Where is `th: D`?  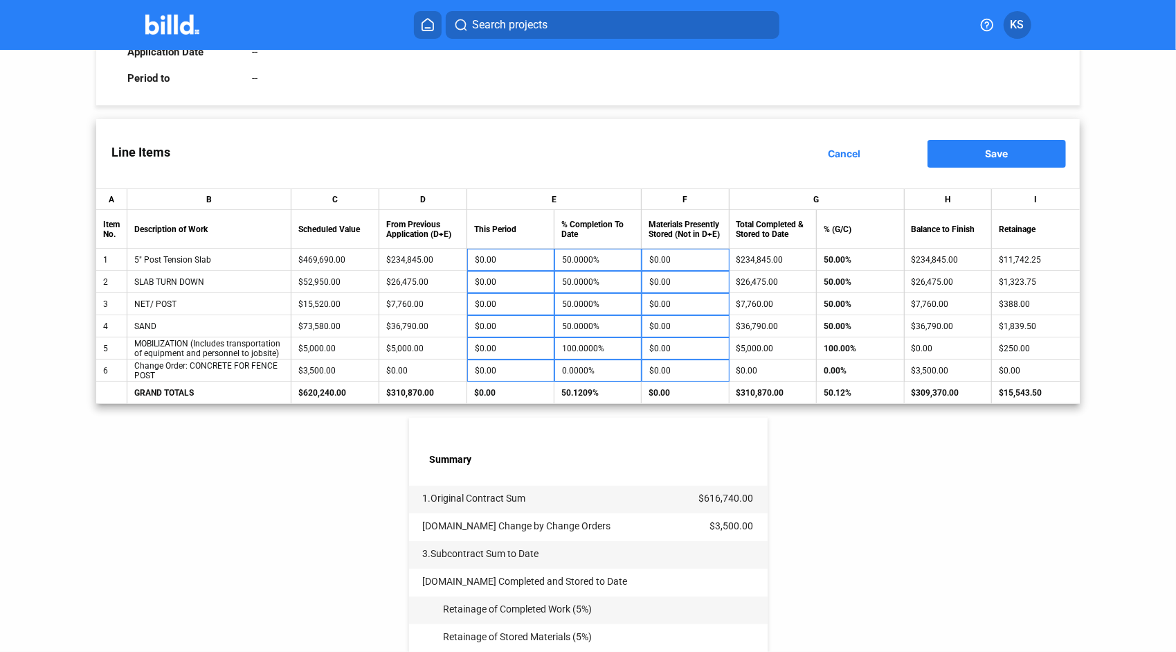 th: D is located at coordinates (423, 199).